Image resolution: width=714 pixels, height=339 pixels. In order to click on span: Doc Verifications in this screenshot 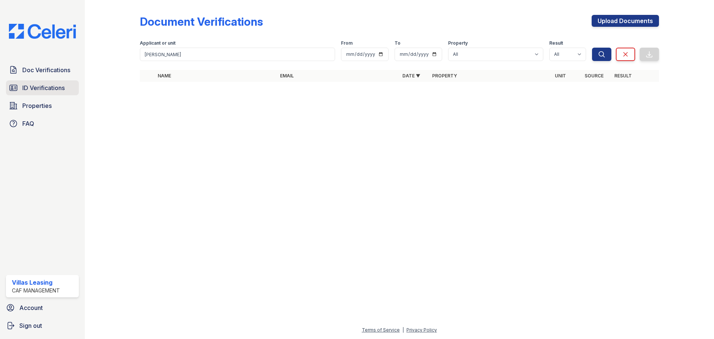, I will do `click(46, 70)`.